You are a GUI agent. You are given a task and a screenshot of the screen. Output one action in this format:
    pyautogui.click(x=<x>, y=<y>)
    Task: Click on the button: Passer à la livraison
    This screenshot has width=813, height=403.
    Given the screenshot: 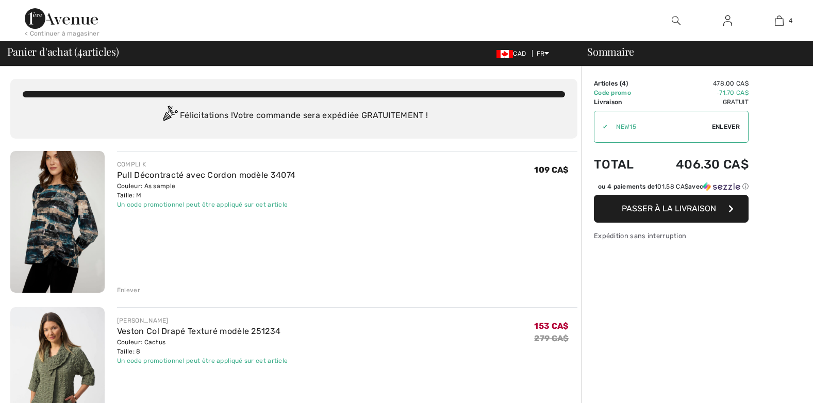 What is the action you would take?
    pyautogui.click(x=671, y=209)
    